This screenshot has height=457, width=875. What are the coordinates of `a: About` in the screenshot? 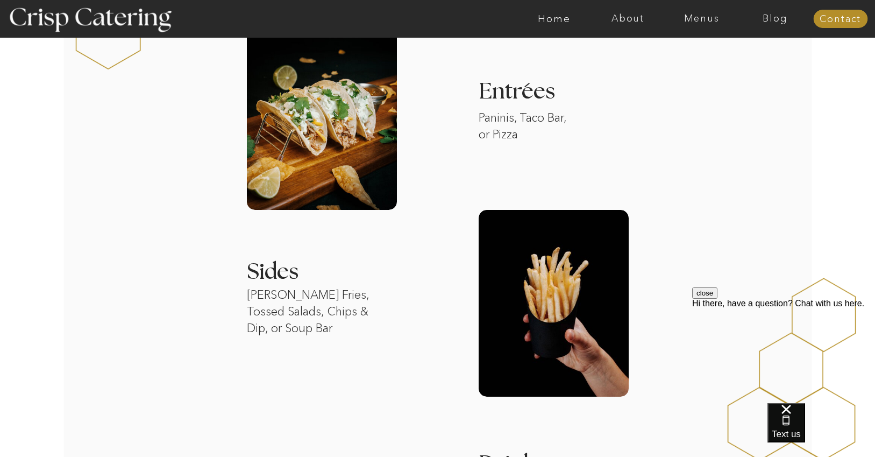 It's located at (628, 19).